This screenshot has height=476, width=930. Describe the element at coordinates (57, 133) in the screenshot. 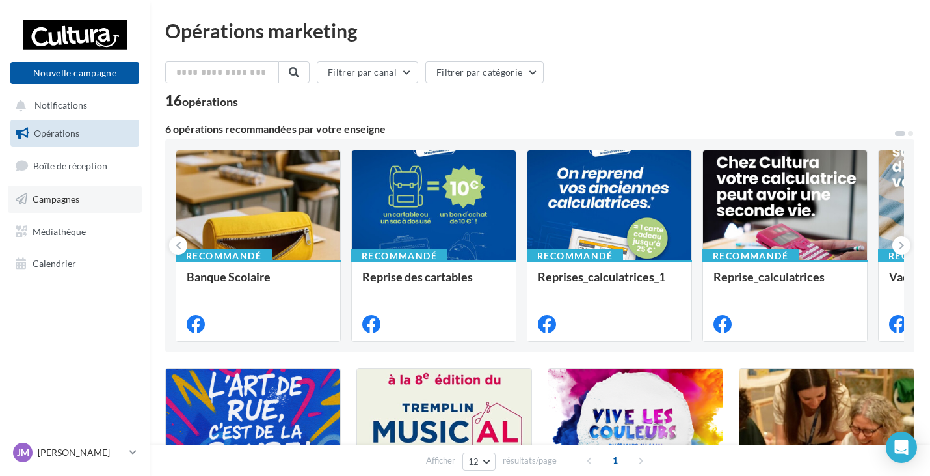

I see `span: Opérations` at that location.